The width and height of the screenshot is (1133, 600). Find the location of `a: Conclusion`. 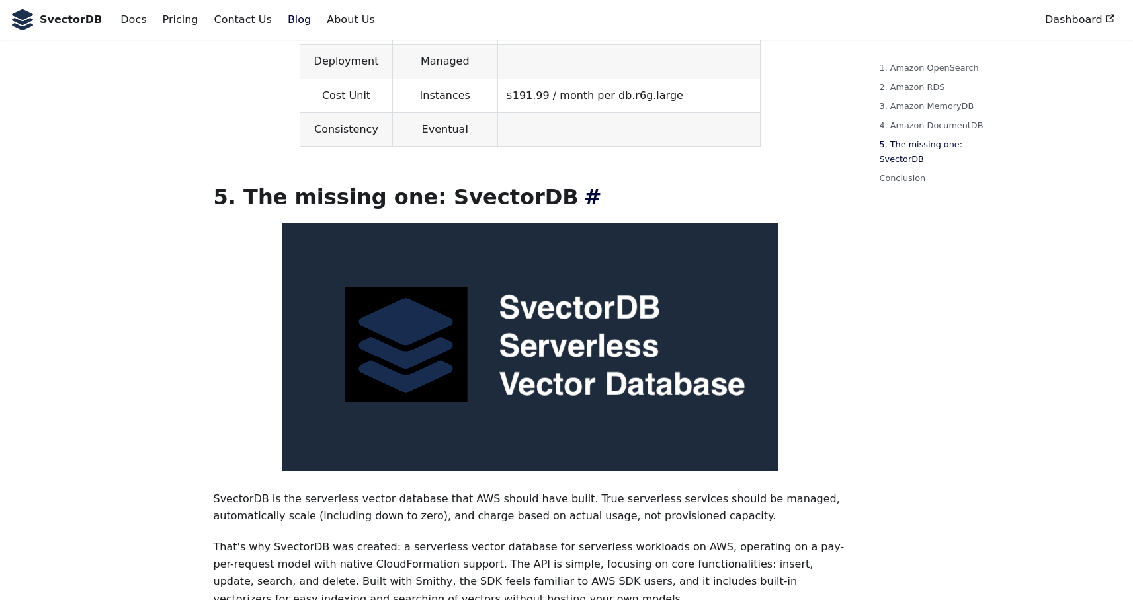

a: Conclusion is located at coordinates (932, 178).